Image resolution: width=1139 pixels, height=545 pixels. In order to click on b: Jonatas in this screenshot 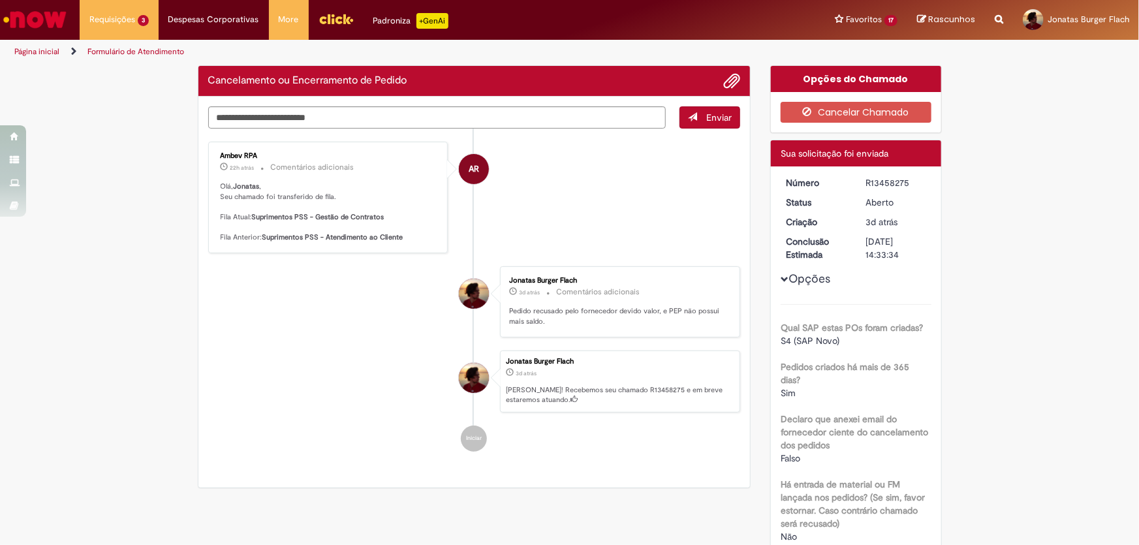, I will do `click(247, 186)`.